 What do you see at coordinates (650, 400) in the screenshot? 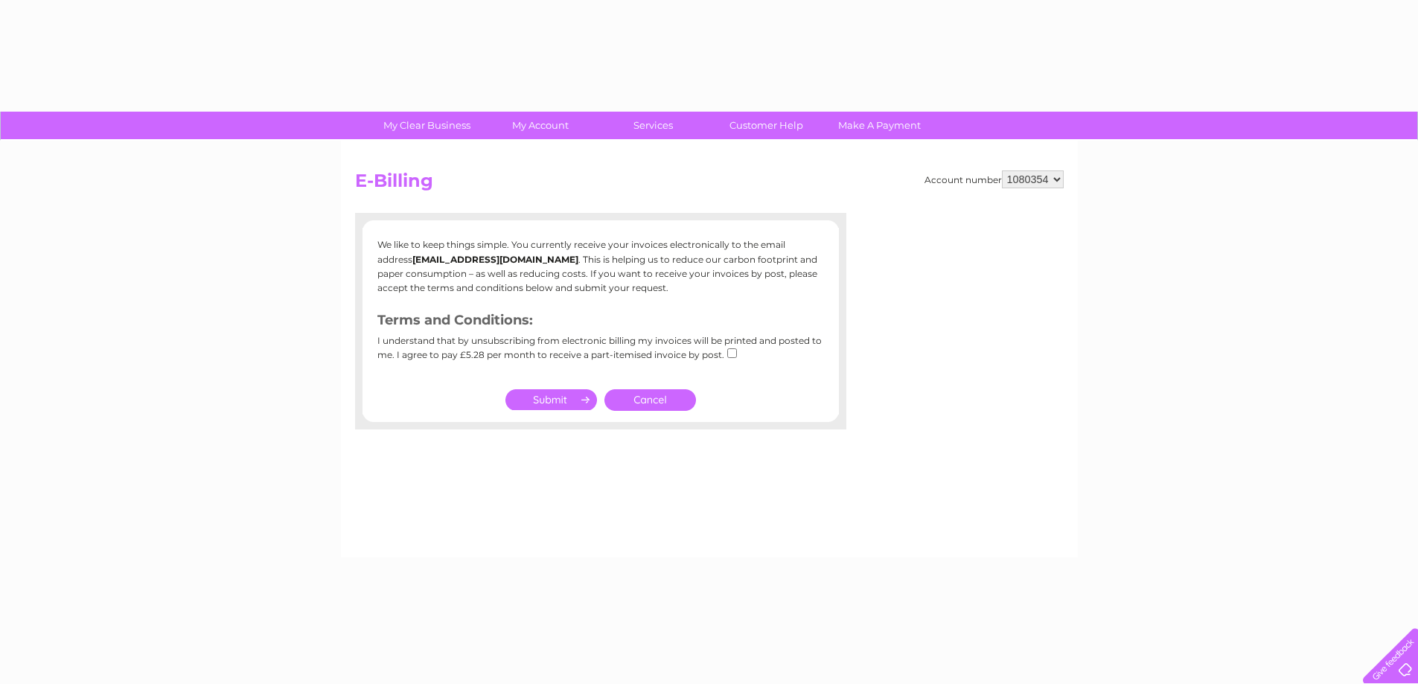
I see `a: Cancel` at bounding box center [650, 400].